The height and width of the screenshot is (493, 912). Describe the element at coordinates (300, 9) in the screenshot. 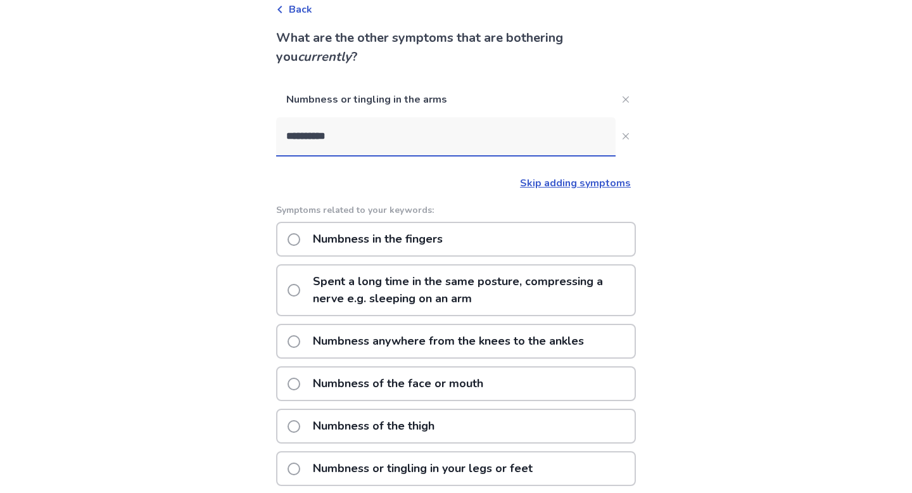

I see `span: Back` at that location.